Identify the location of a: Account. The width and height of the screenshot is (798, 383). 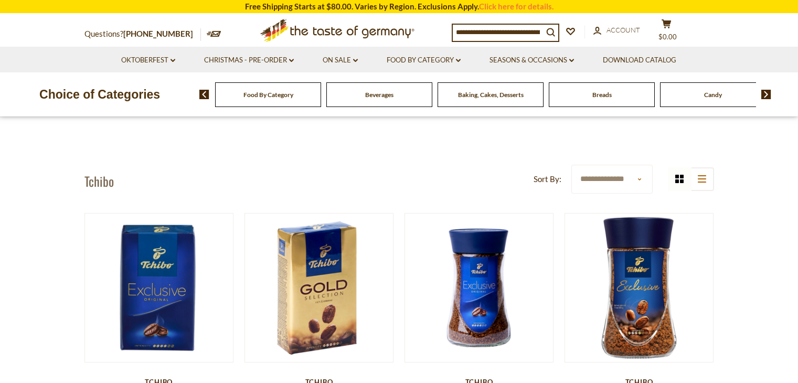
(617, 30).